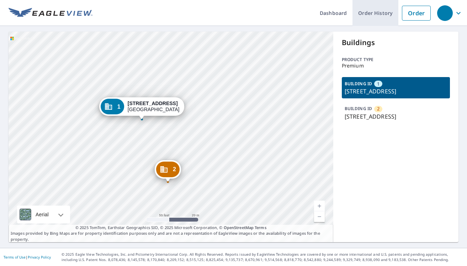 This screenshot has width=467, height=266. I want to click on a: Terms of Use, so click(15, 257).